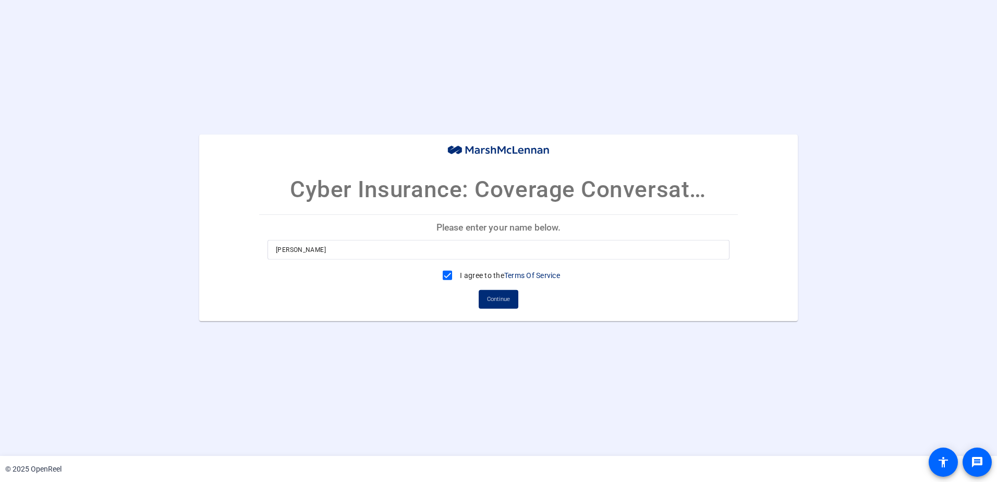  I want to click on mat-icon: accessibility, so click(943, 462).